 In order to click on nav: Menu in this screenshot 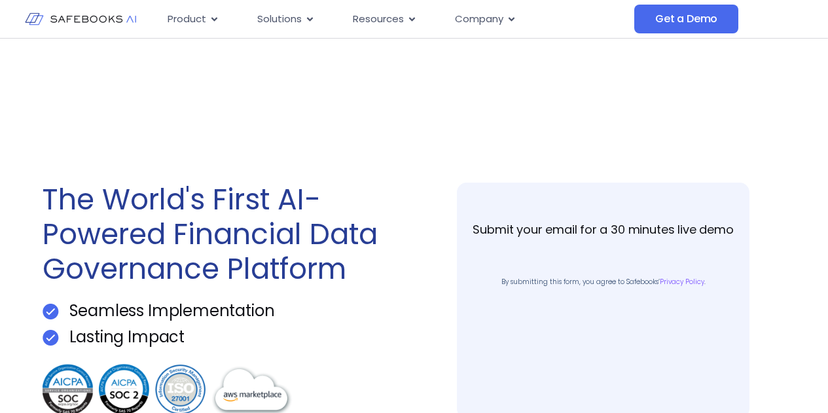, I will do `click(395, 19)`.